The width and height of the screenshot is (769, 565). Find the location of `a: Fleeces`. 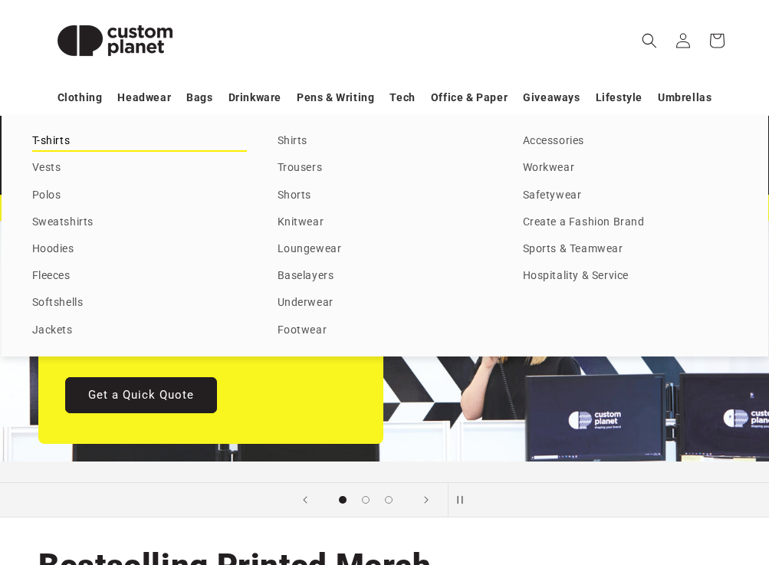

a: Fleeces is located at coordinates (140, 276).